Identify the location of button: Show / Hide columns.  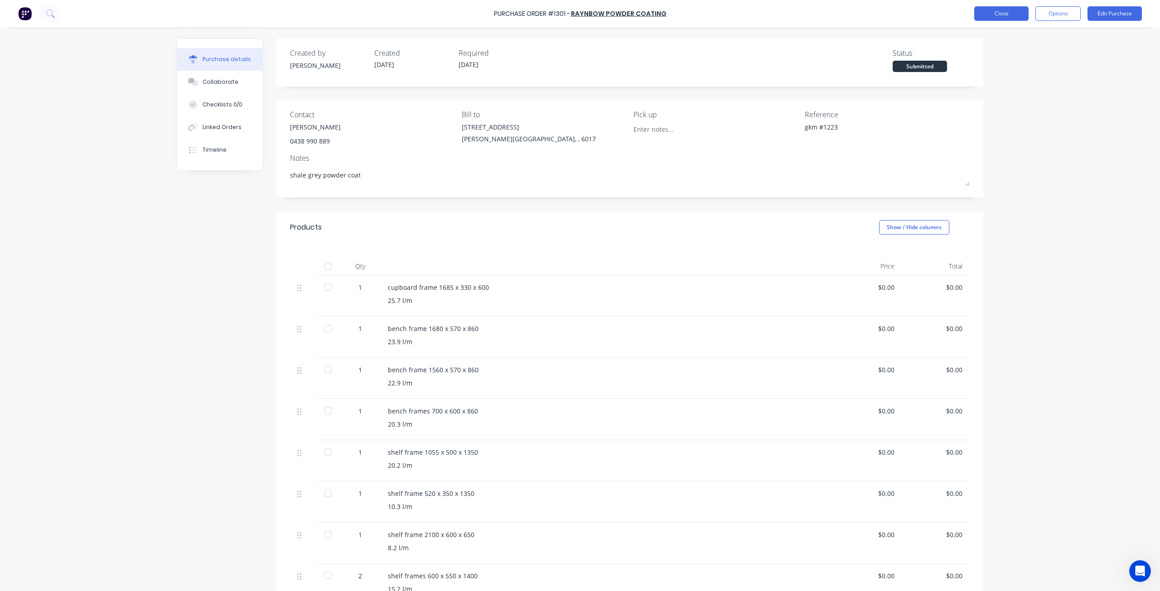
(914, 227).